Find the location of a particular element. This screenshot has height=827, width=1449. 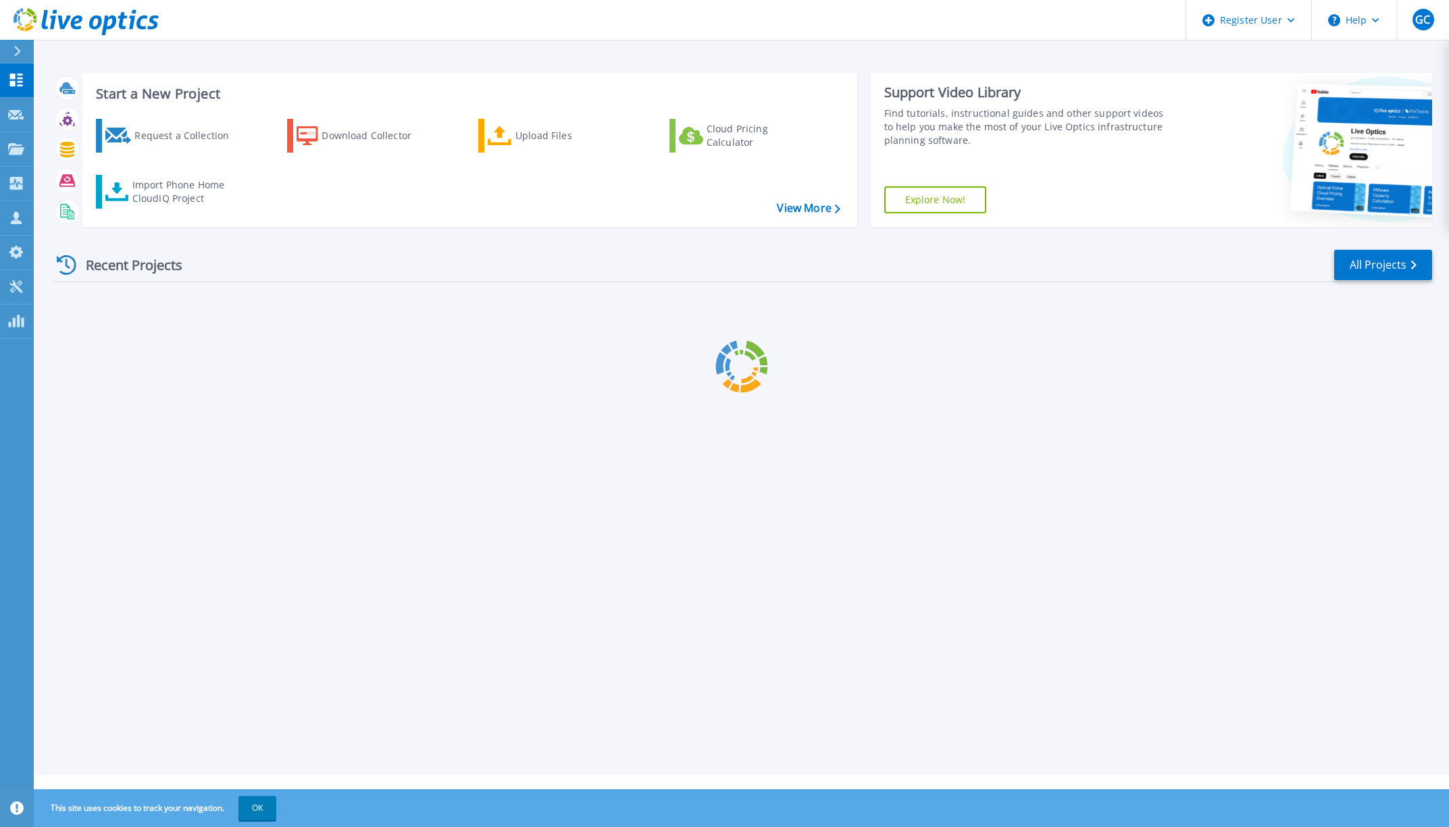

div: Upload Files is located at coordinates (569, 136).